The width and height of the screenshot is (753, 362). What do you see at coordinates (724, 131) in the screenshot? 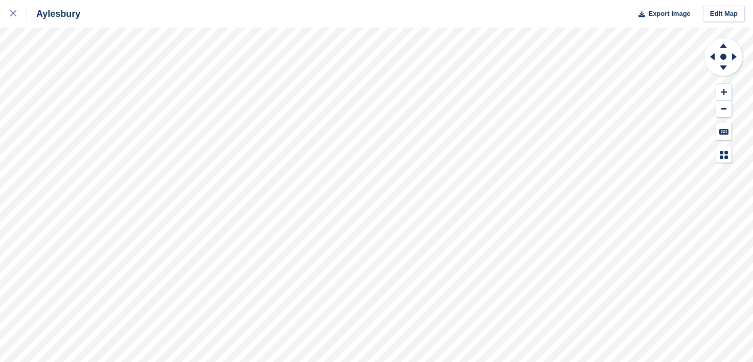
I see `button: Keyboard Shortcuts` at bounding box center [724, 131].